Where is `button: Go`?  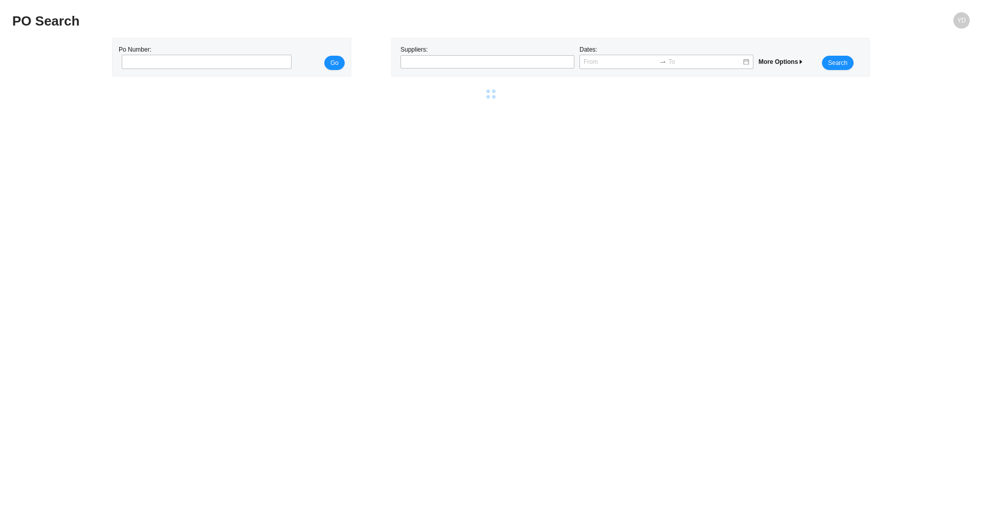
button: Go is located at coordinates (335, 63).